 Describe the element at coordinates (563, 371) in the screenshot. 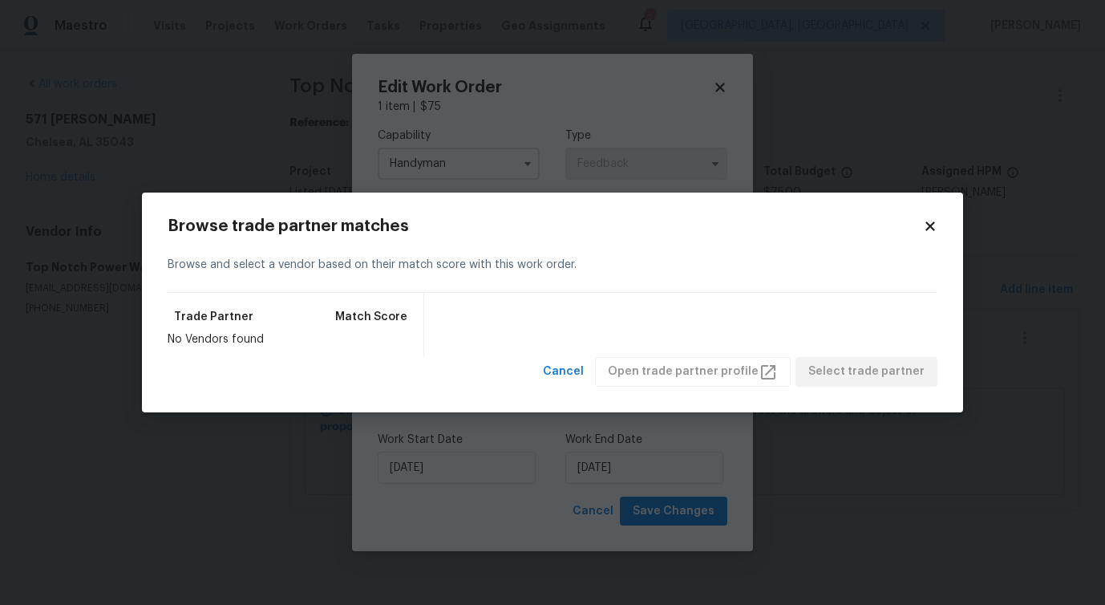

I see `span: Cancel` at that location.